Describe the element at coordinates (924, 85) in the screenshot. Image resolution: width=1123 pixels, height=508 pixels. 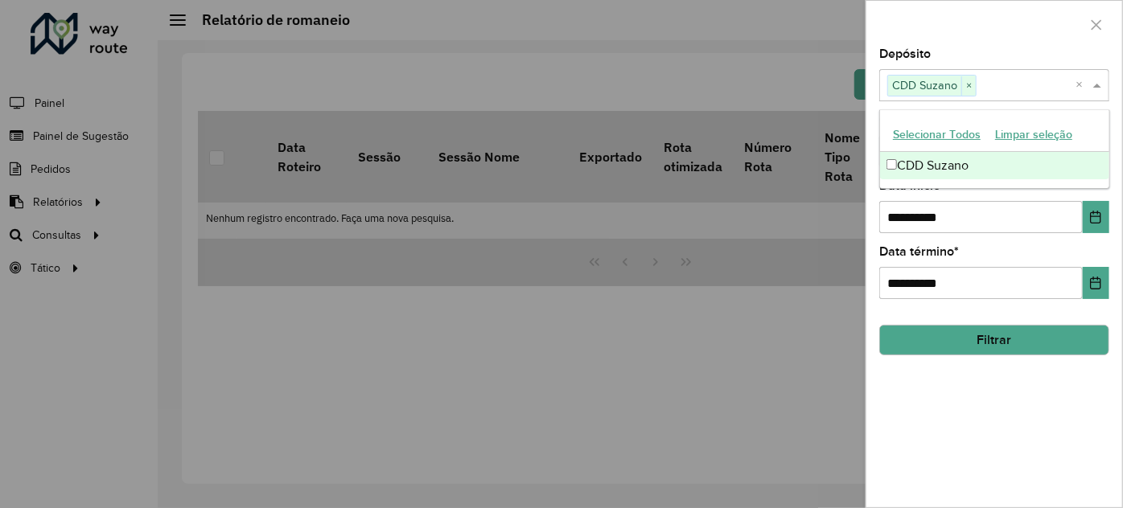
I see `span: CDD Suzano` at that location.